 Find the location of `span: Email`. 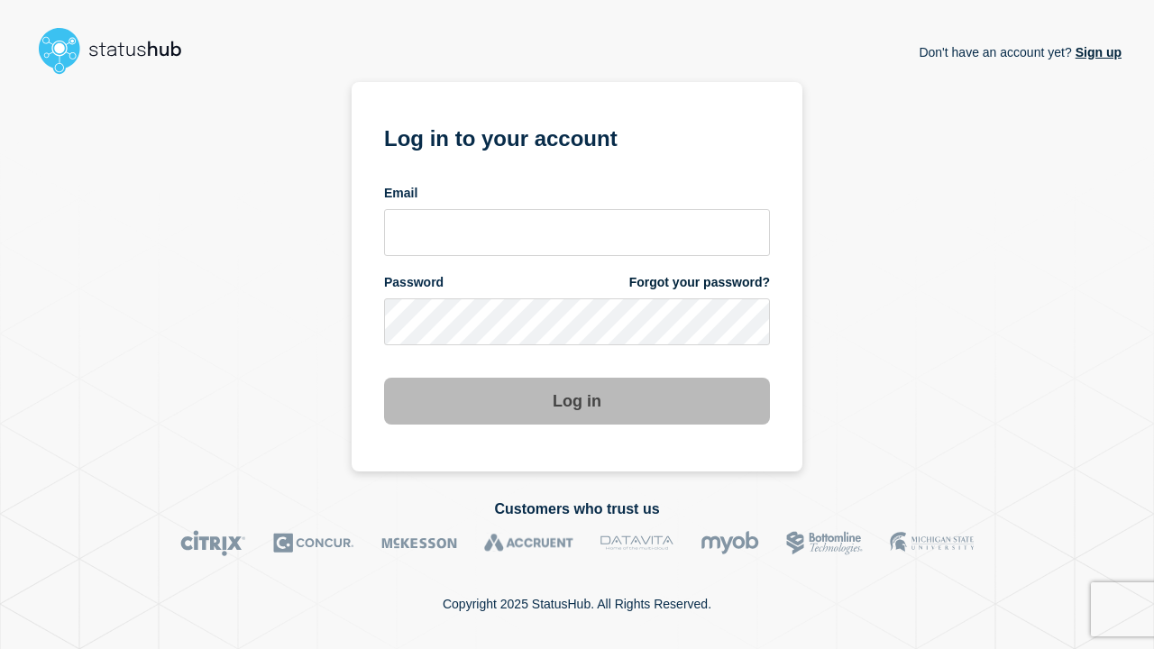

span: Email is located at coordinates (400, 193).